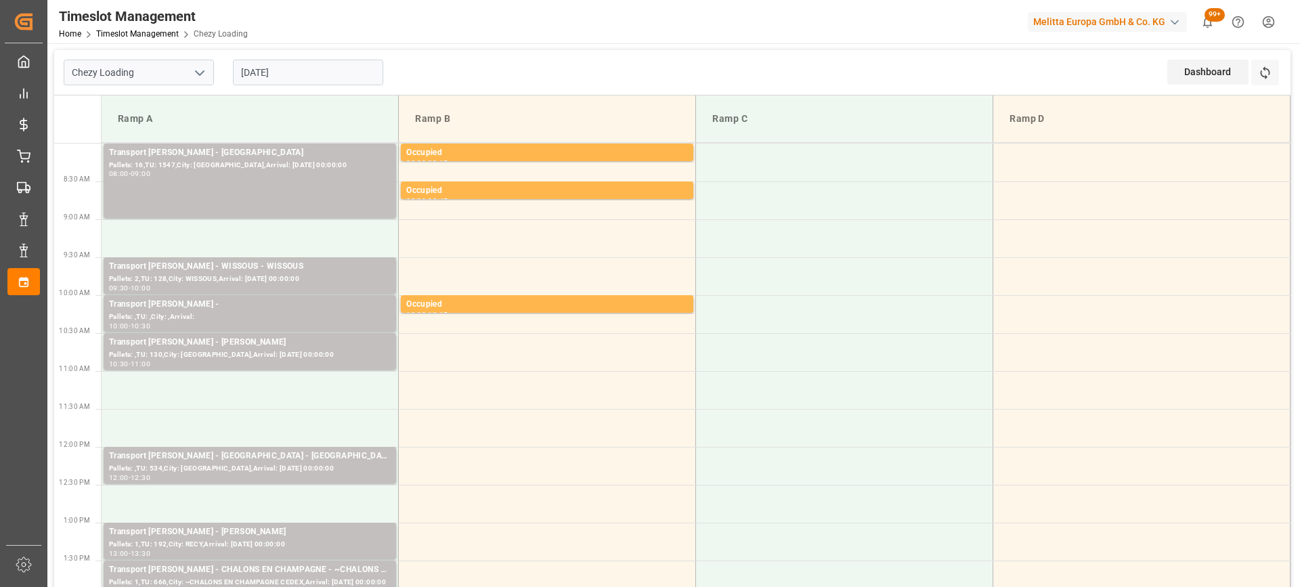 This screenshot has height=587, width=1300. Describe the element at coordinates (1142, 119) in the screenshot. I see `div: Ramp D` at that location.